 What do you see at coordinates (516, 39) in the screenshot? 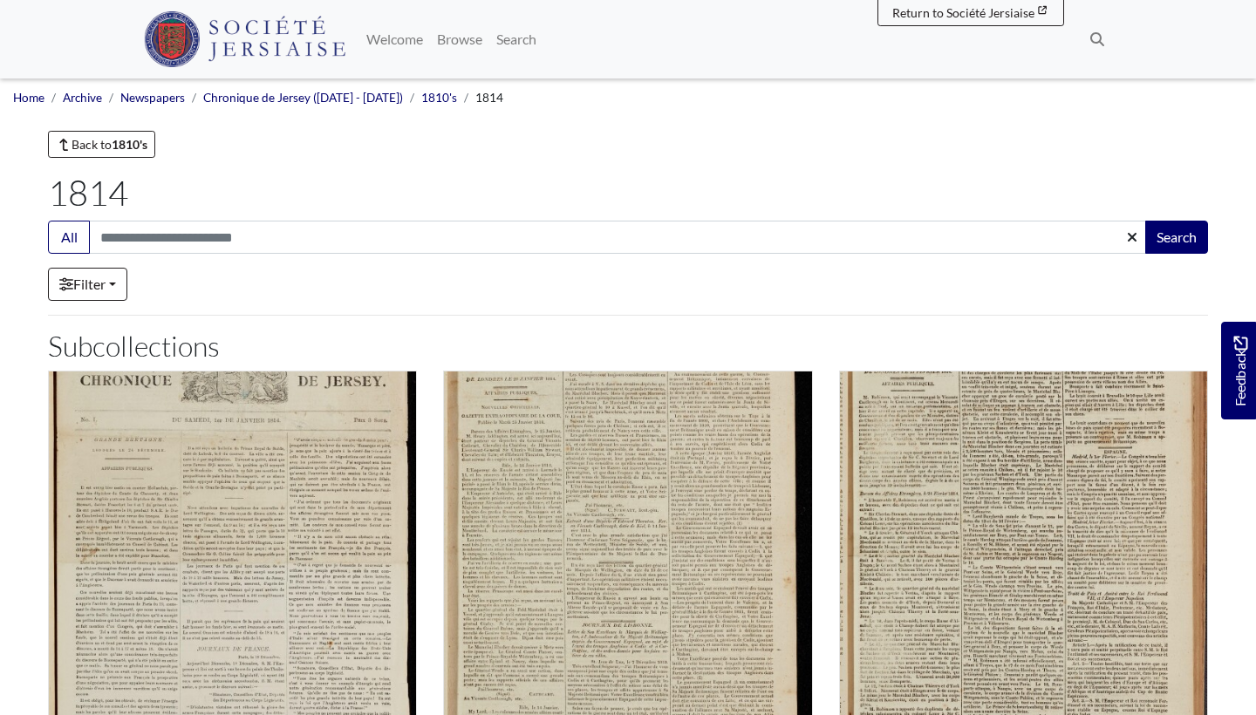
I see `a: Search` at bounding box center [516, 39].